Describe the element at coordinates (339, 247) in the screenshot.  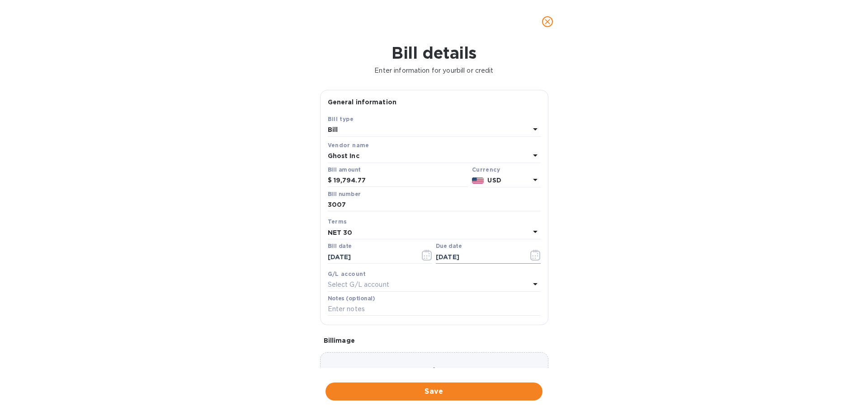
I see `label: Bill date` at that location.